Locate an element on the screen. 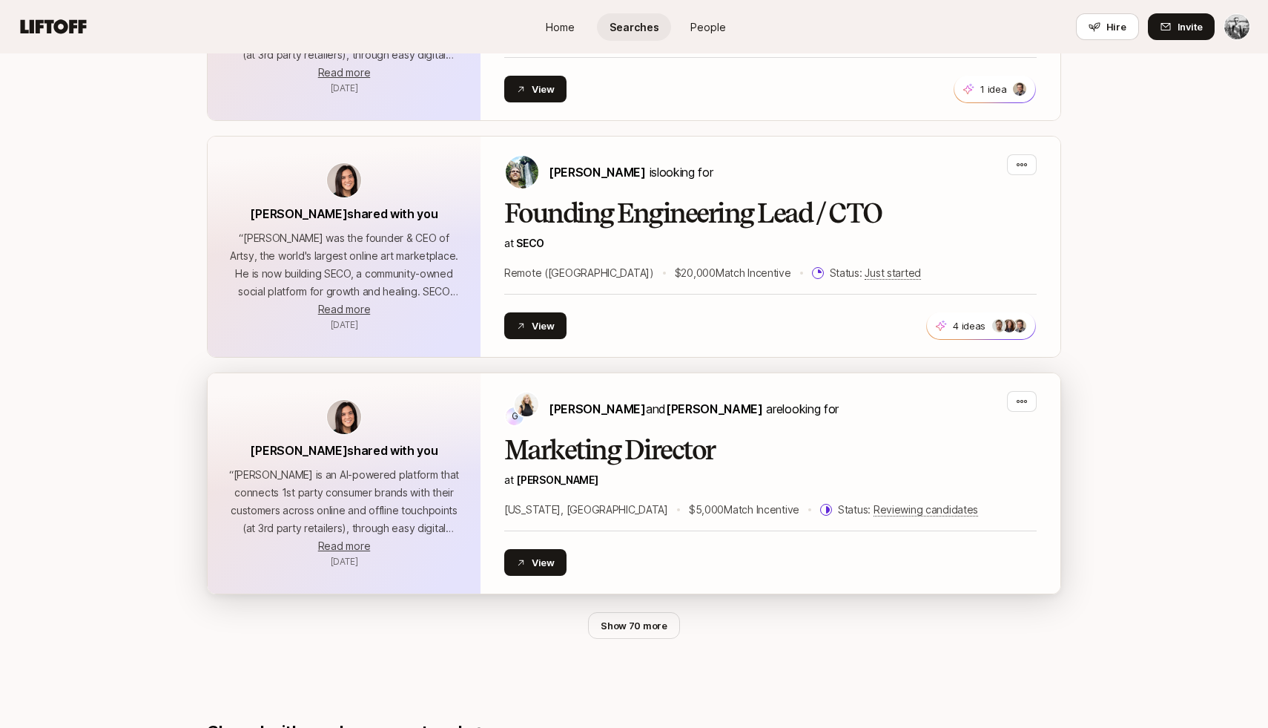  a: People is located at coordinates (708, 27).